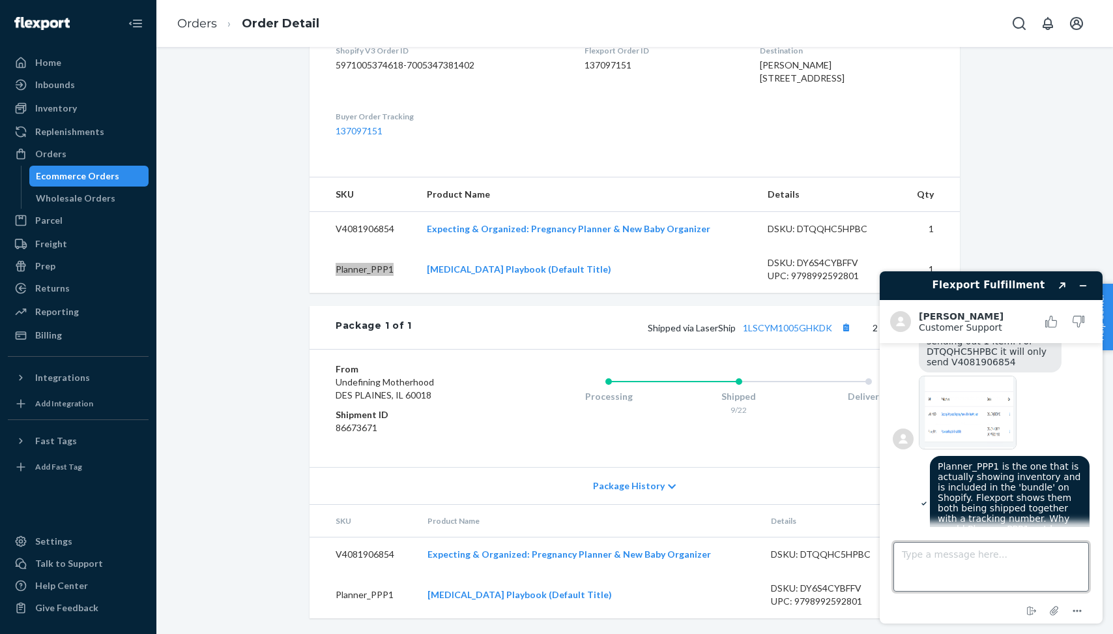 Image resolution: width=1113 pixels, height=634 pixels. I want to click on div: Reporting, so click(57, 312).